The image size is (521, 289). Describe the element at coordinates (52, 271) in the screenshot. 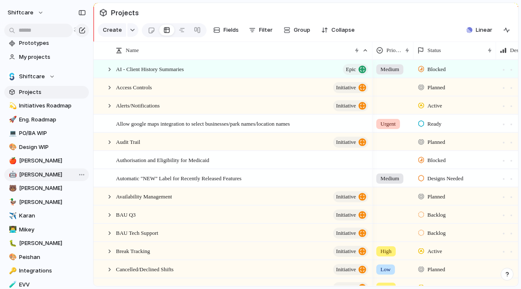

I see `span: Integrations` at that location.